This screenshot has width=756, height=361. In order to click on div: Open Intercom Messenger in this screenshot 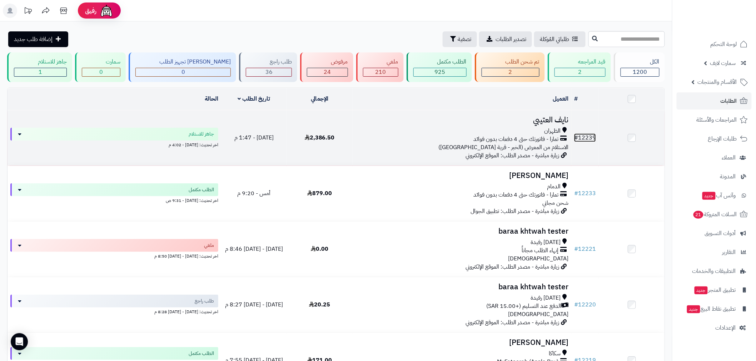, I will do `click(19, 342)`.